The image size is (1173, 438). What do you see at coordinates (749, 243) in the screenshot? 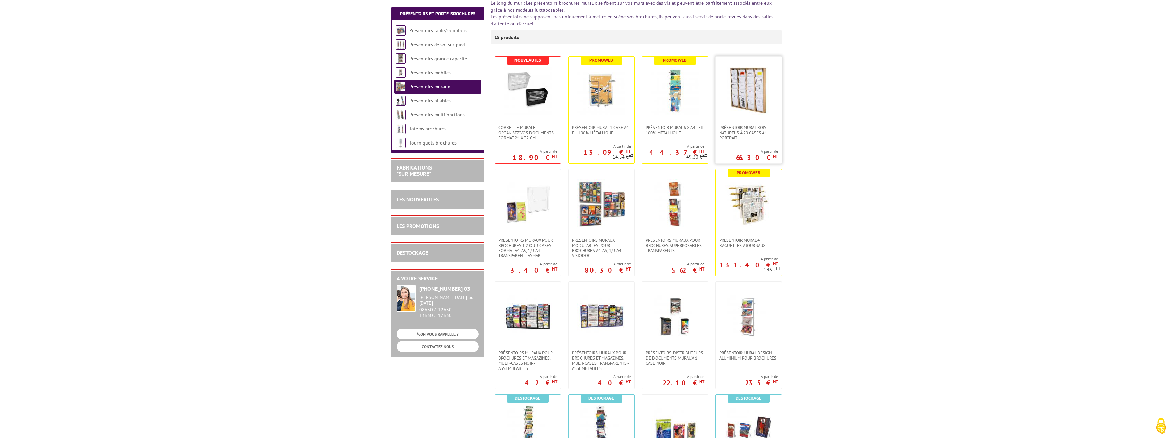
I see `span: Présentoir mural 4 baguettes à journaux` at bounding box center [749, 243].